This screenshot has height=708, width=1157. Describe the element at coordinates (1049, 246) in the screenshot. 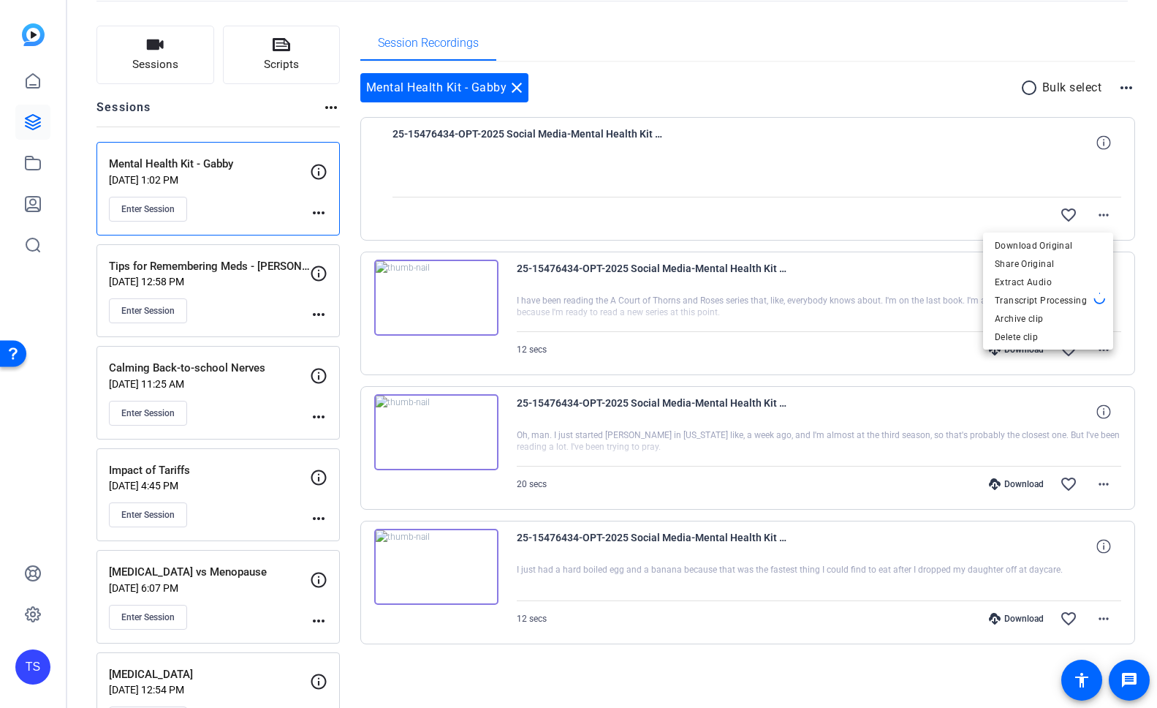

I see `span: Download Original` at that location.